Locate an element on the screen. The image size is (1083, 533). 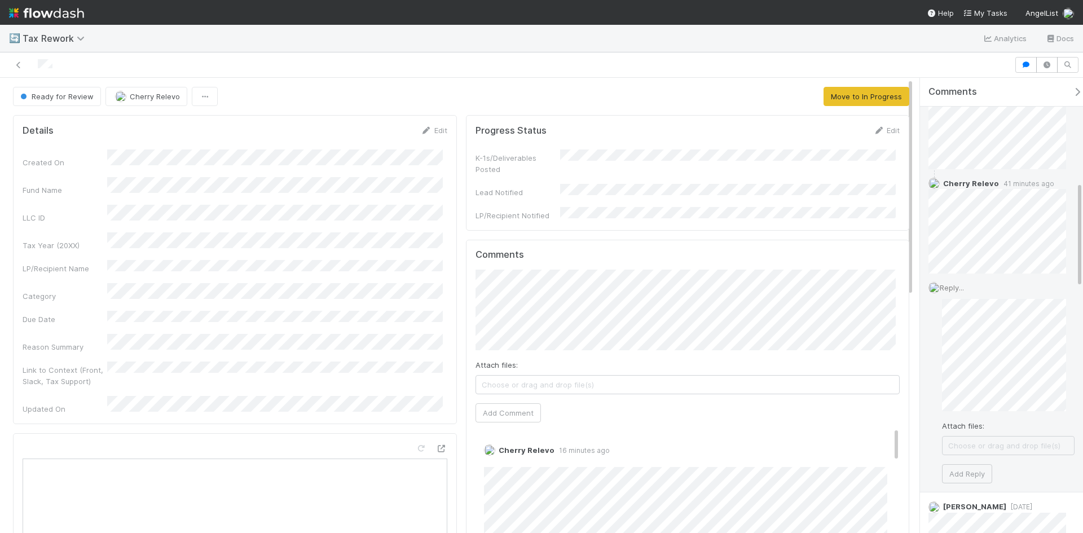
div: Tax Year (20XX) is located at coordinates (65, 245).